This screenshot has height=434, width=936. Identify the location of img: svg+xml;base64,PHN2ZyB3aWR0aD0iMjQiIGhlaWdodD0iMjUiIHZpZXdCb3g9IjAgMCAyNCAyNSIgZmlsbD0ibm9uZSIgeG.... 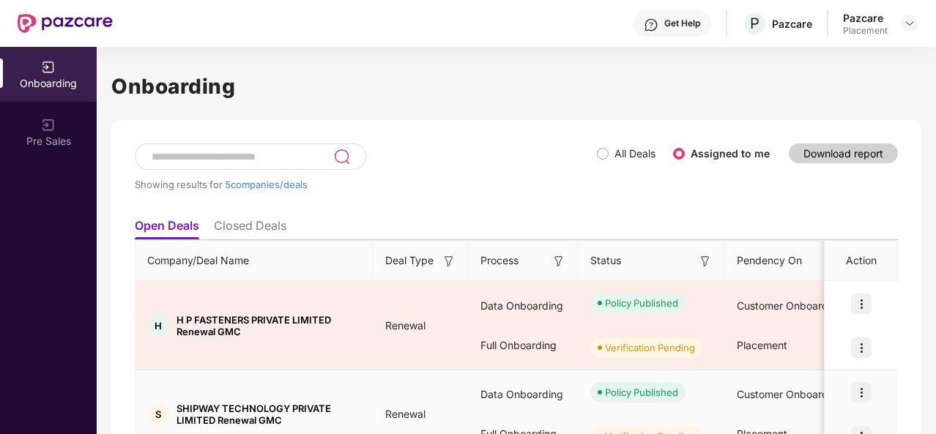
(341, 157).